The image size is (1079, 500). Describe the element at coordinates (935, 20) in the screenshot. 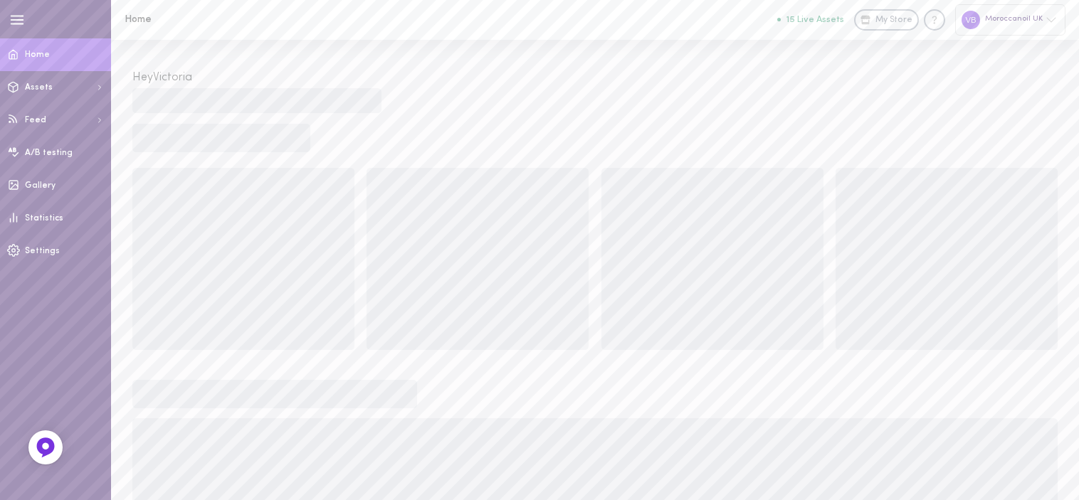

I see `div: Knowledge center` at that location.